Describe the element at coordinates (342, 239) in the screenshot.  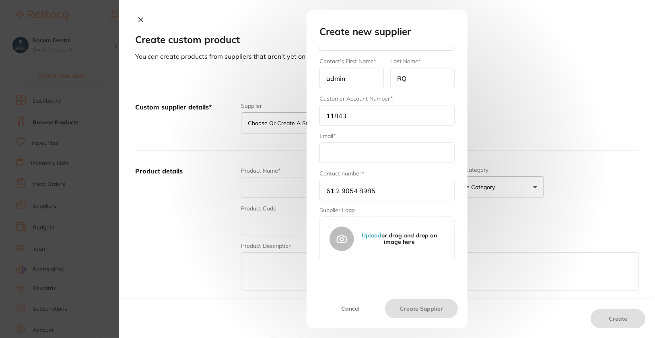
I see `img: Supplier Photo` at that location.